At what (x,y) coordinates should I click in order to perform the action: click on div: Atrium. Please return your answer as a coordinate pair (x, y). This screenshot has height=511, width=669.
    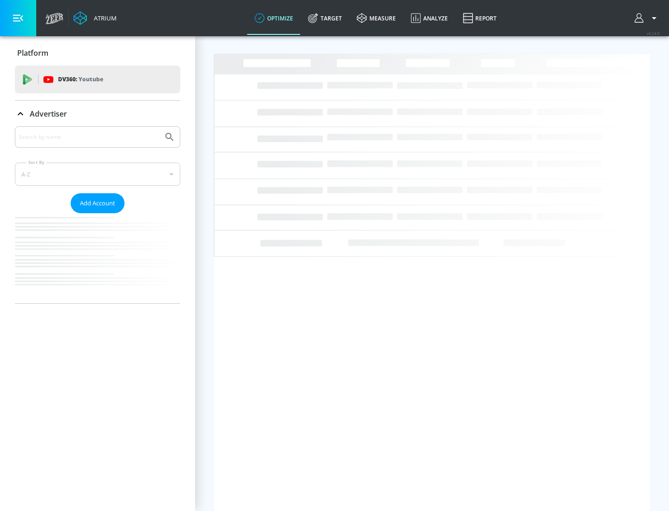
    Looking at the image, I should click on (103, 18).